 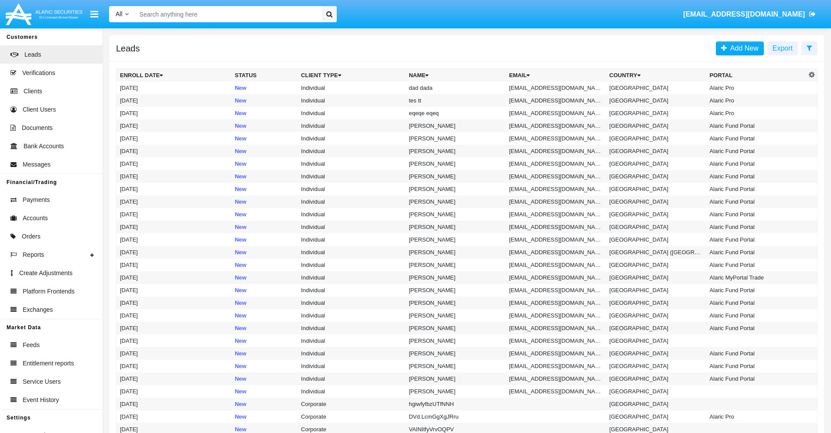 I want to click on span: Event History, so click(x=41, y=400).